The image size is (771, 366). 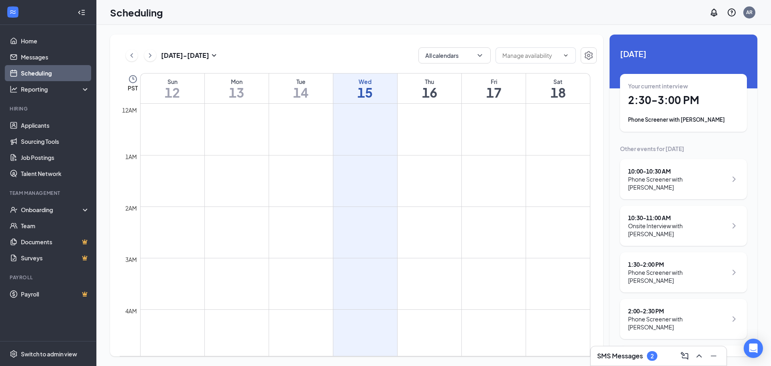 I want to click on svg: Analysis, so click(x=14, y=89).